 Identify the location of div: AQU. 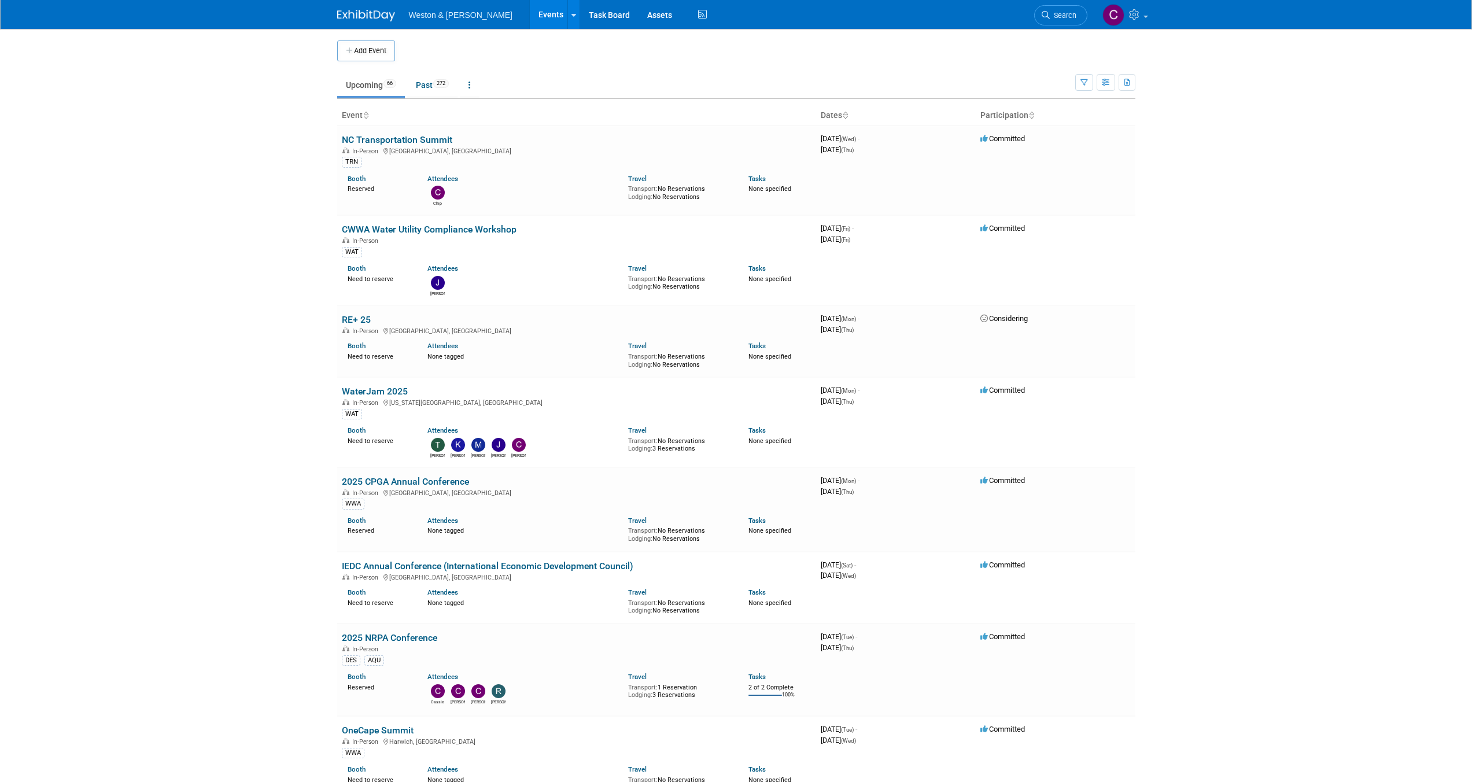
(374, 660).